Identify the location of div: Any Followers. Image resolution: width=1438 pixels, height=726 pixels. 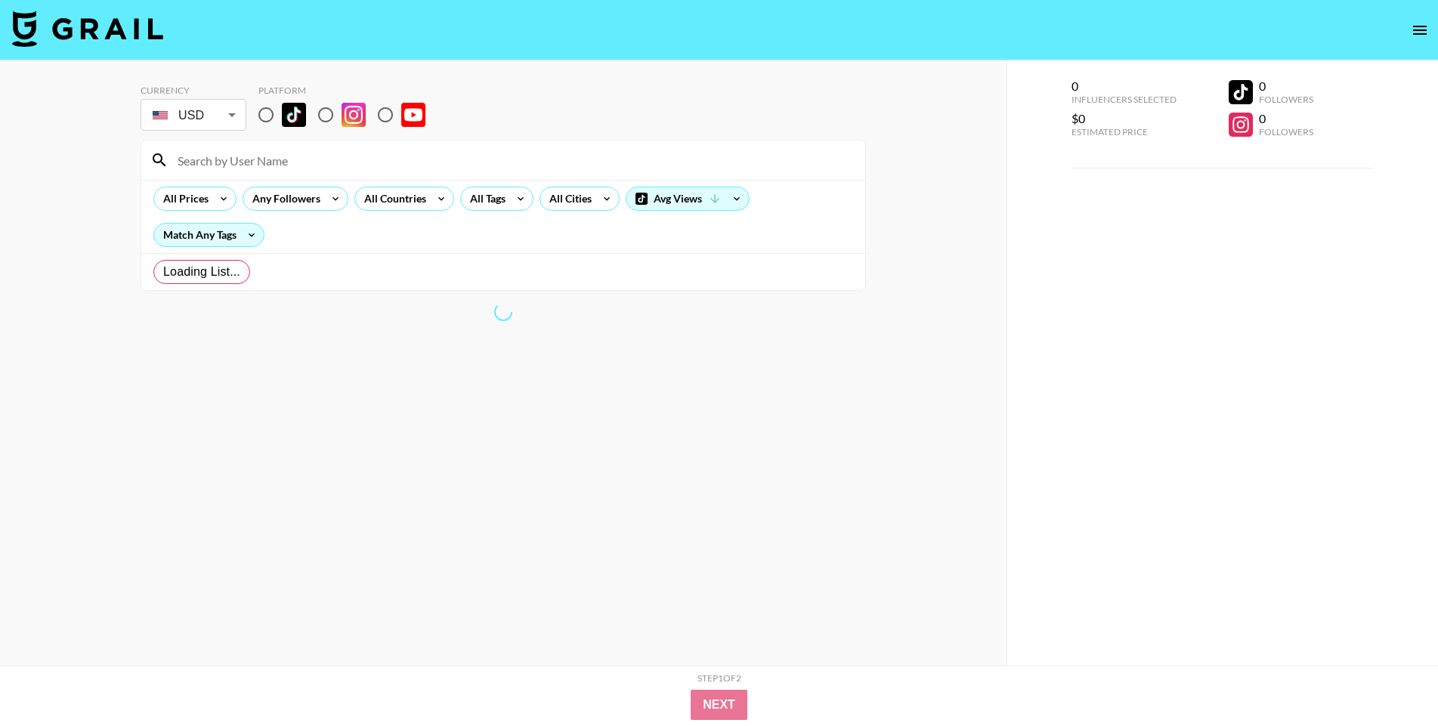
(283, 199).